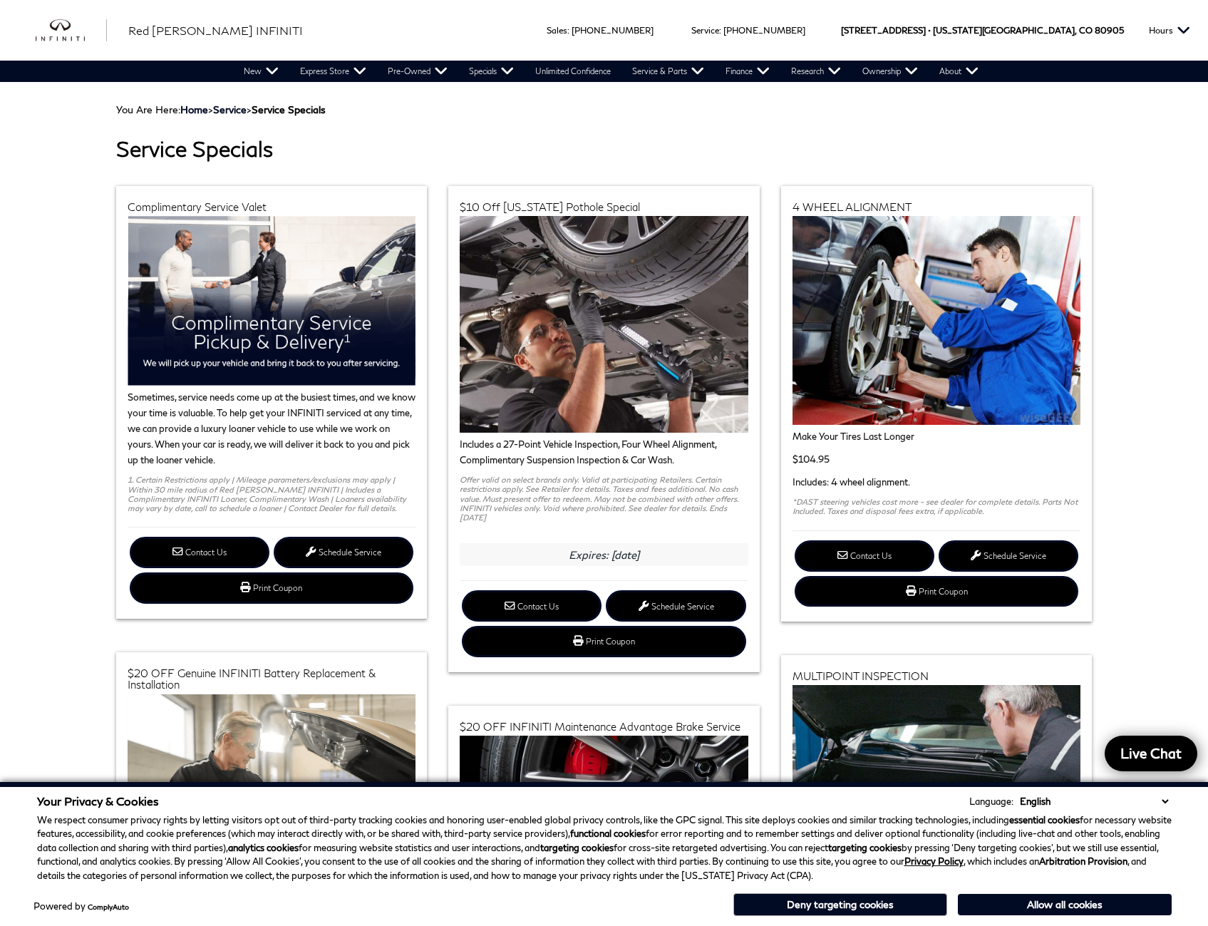  Describe the element at coordinates (816, 71) in the screenshot. I see `a: Research` at that location.